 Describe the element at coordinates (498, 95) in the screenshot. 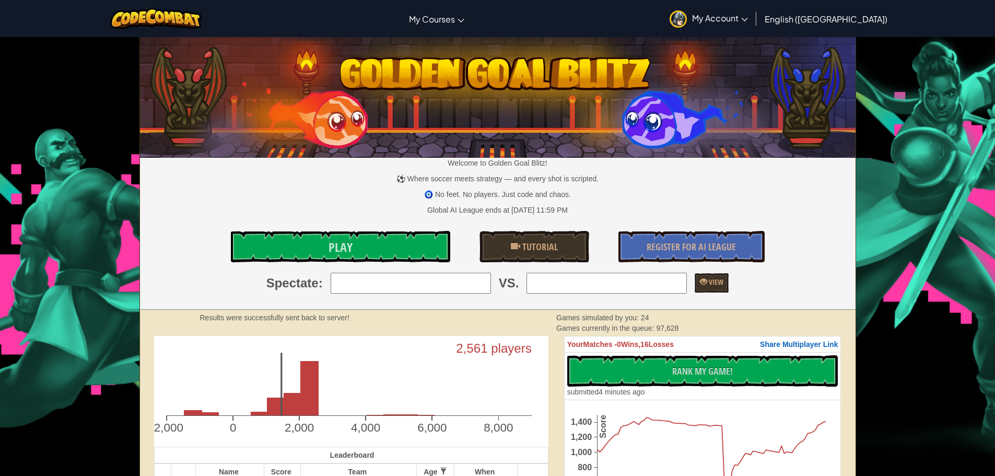

I see `img: Golden Goal` at that location.